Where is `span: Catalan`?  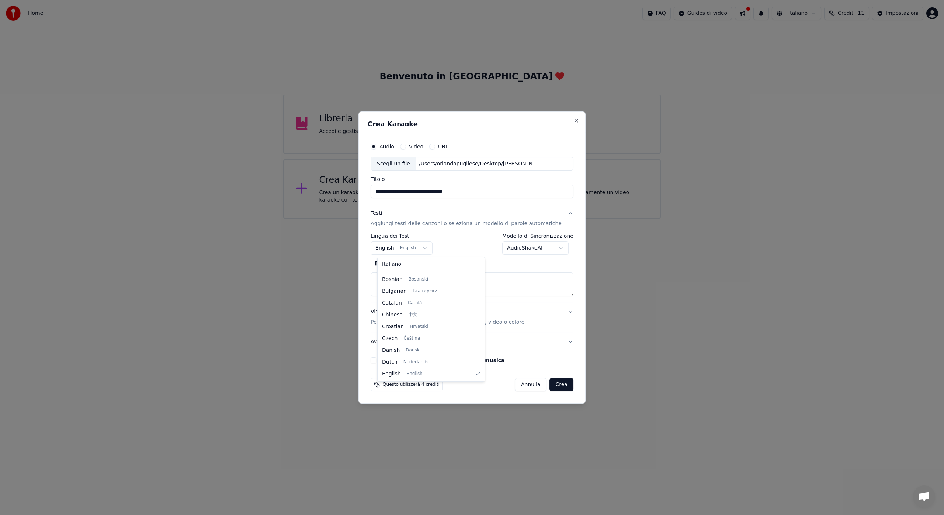 span: Catalan is located at coordinates (392, 303).